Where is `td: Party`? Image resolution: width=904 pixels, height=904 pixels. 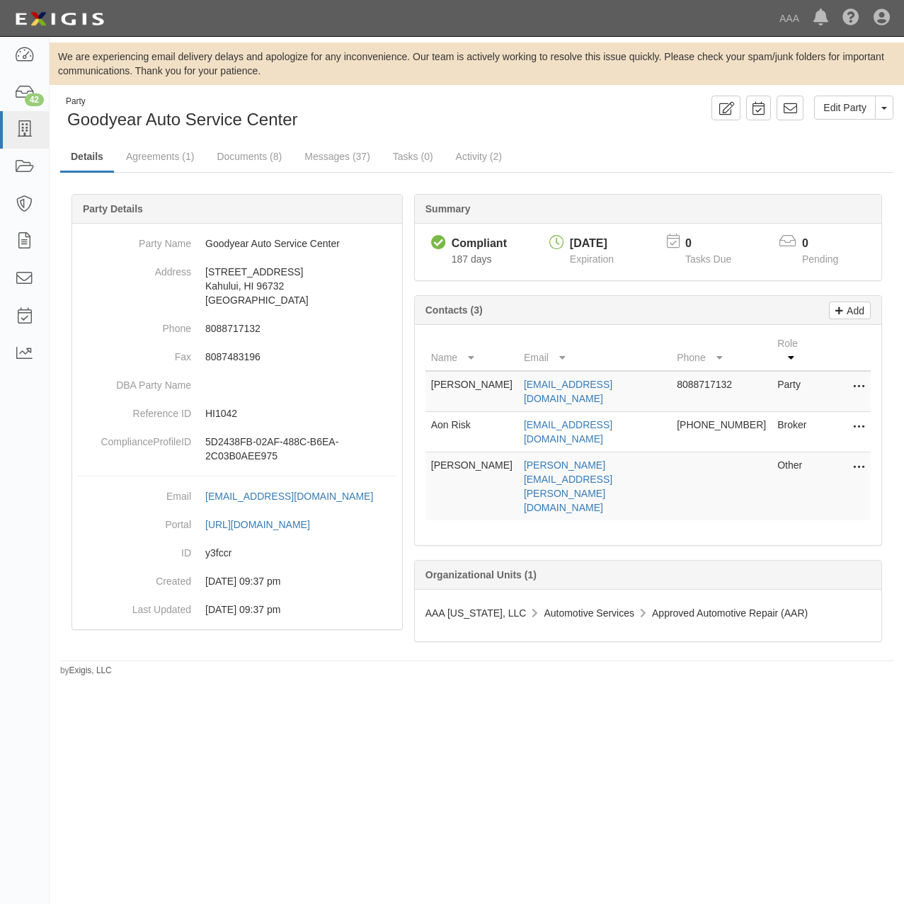
td: Party is located at coordinates (792, 391).